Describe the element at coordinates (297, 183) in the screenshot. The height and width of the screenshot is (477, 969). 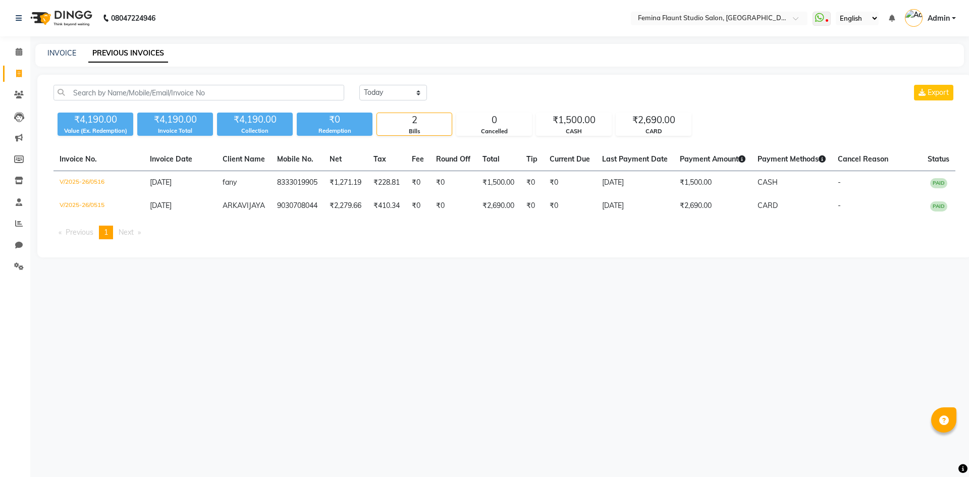
I see `td: 8333019905` at that location.